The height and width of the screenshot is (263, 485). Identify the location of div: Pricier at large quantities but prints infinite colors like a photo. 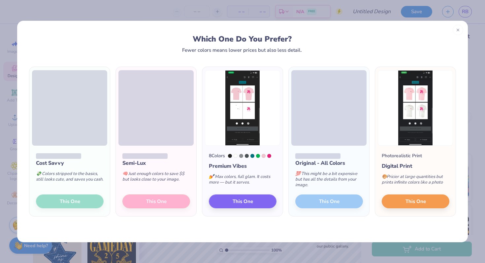
(416, 181).